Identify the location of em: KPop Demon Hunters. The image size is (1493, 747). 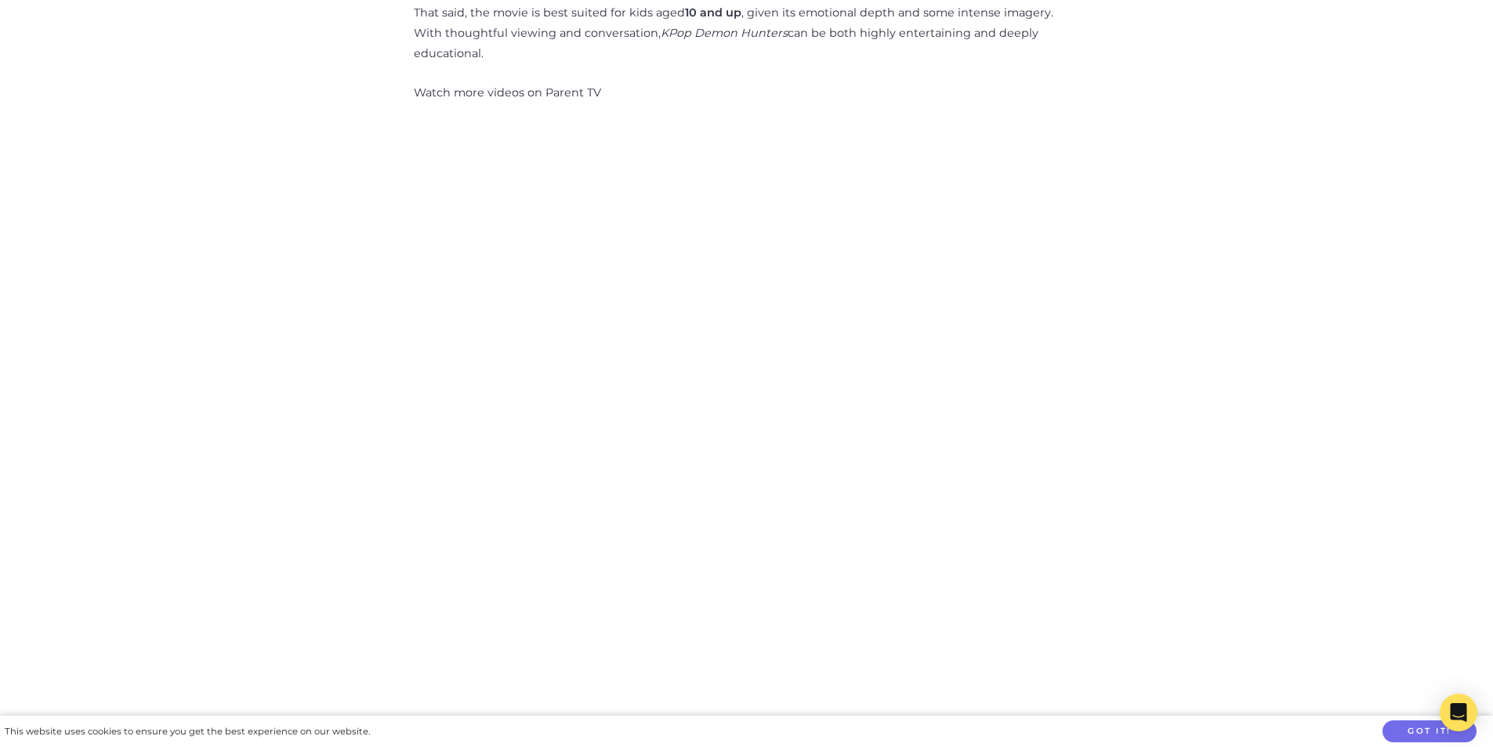
(724, 33).